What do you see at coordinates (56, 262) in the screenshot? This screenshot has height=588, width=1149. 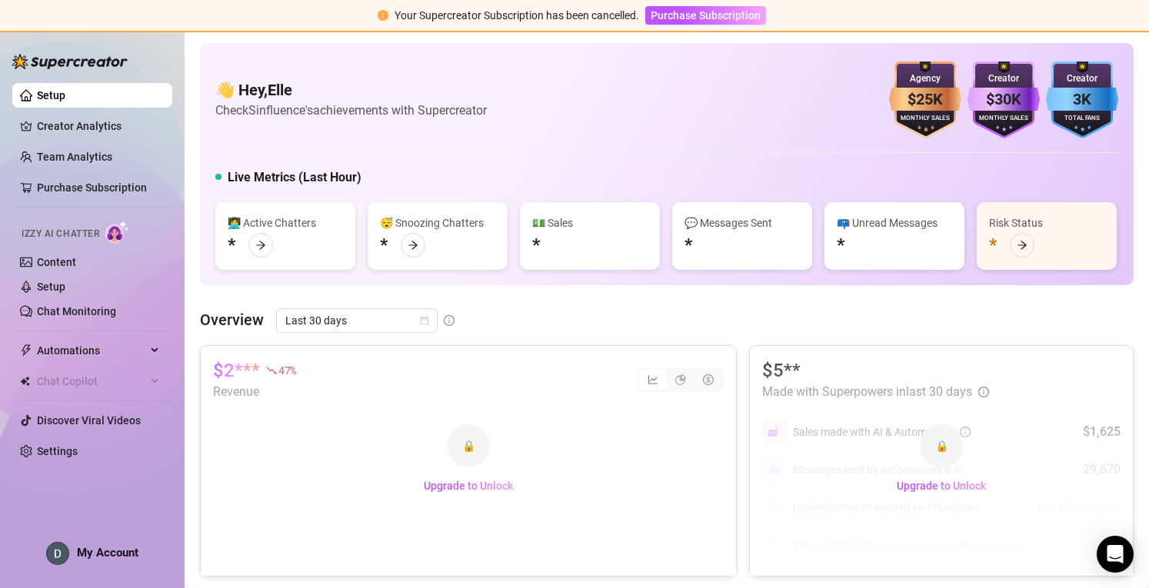 I see `a: Content` at bounding box center [56, 262].